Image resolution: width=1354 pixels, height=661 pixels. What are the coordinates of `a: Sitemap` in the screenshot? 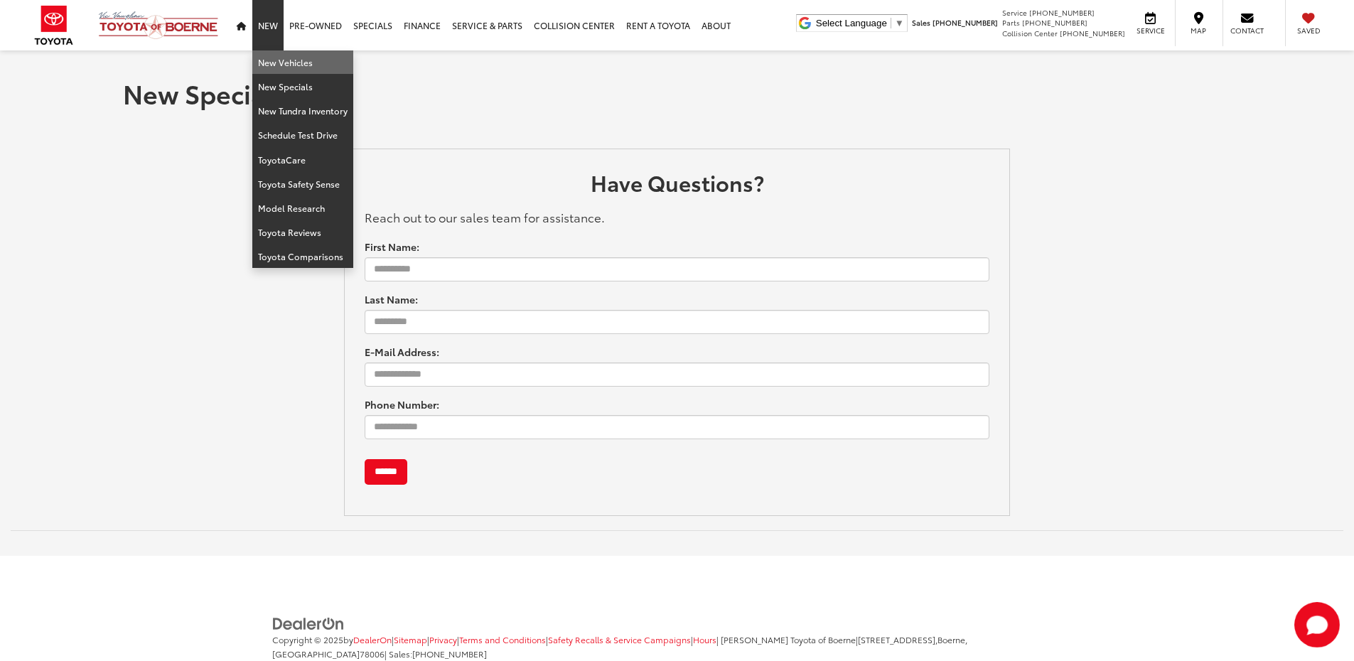 It's located at (410, 639).